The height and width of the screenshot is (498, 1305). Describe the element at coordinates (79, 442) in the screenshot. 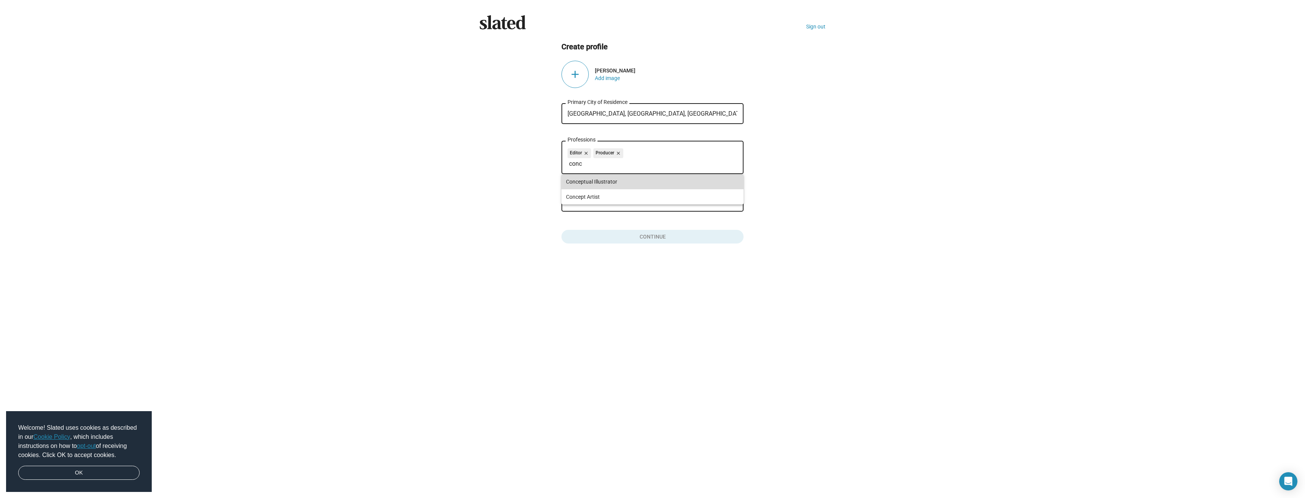

I see `span: Welcome! Slated uses cookies as described in our , which includes instructions on how to of recei...` at that location.